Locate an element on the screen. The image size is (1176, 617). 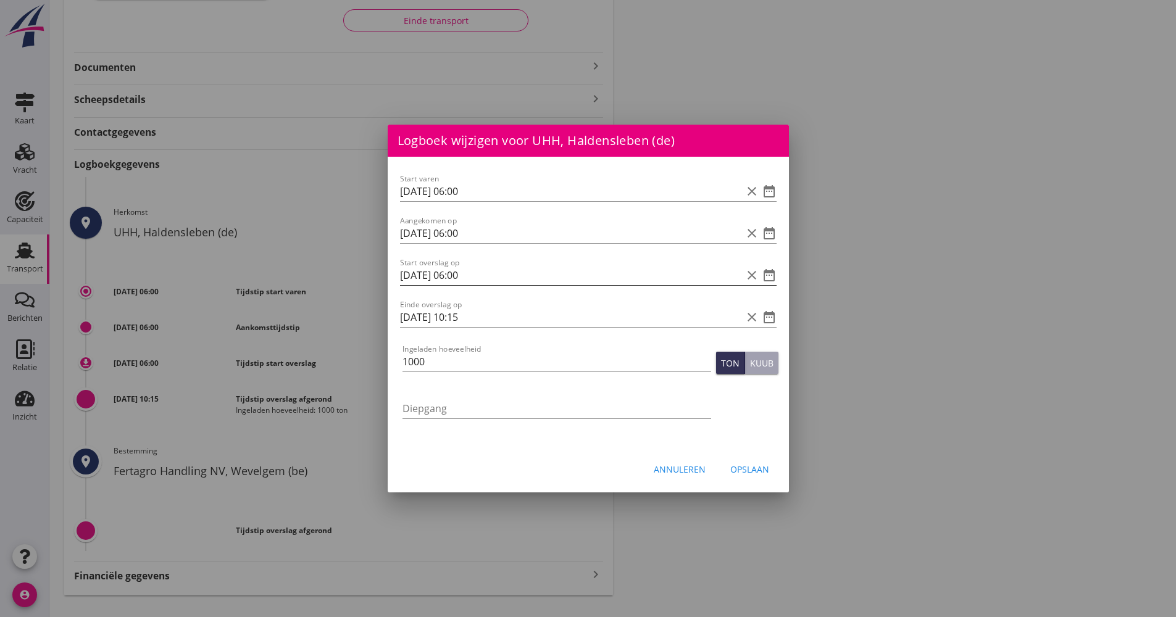
button: Annuleren is located at coordinates (680, 469).